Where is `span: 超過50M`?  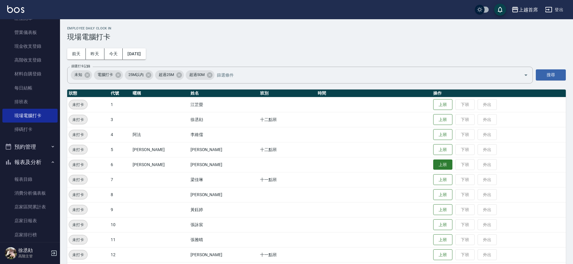
span: 超過50M is located at coordinates (197, 75).